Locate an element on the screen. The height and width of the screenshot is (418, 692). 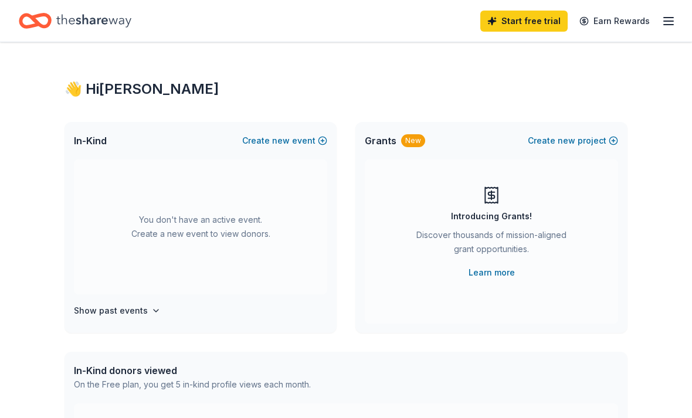
h4: Show past events is located at coordinates (111, 311).